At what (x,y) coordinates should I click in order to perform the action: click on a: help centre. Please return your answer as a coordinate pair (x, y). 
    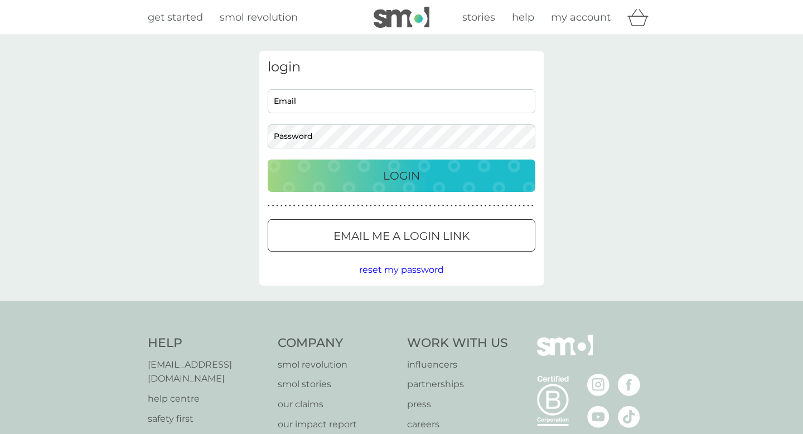
    Looking at the image, I should click on (207, 399).